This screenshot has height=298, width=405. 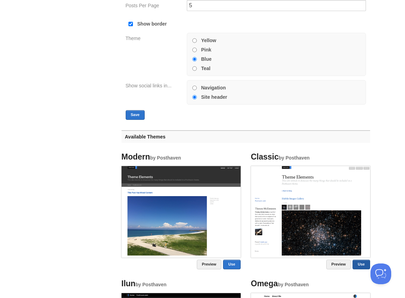 I want to click on label: Theme, so click(x=154, y=39).